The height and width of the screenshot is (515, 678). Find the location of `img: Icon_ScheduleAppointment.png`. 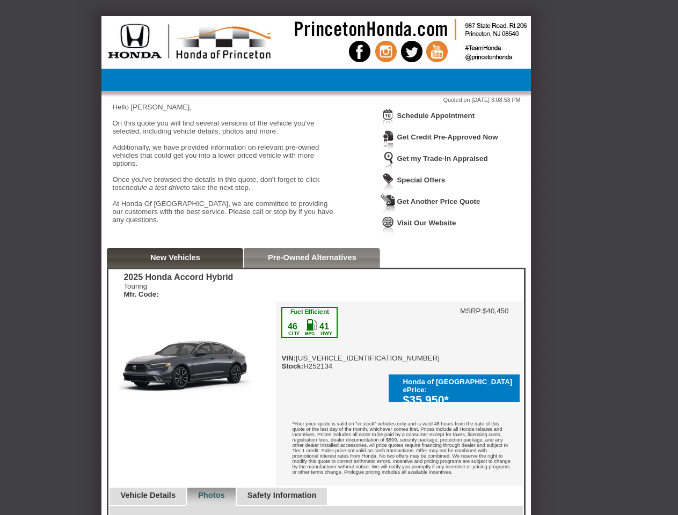

img: Icon_ScheduleAppointment.png is located at coordinates (388, 118).